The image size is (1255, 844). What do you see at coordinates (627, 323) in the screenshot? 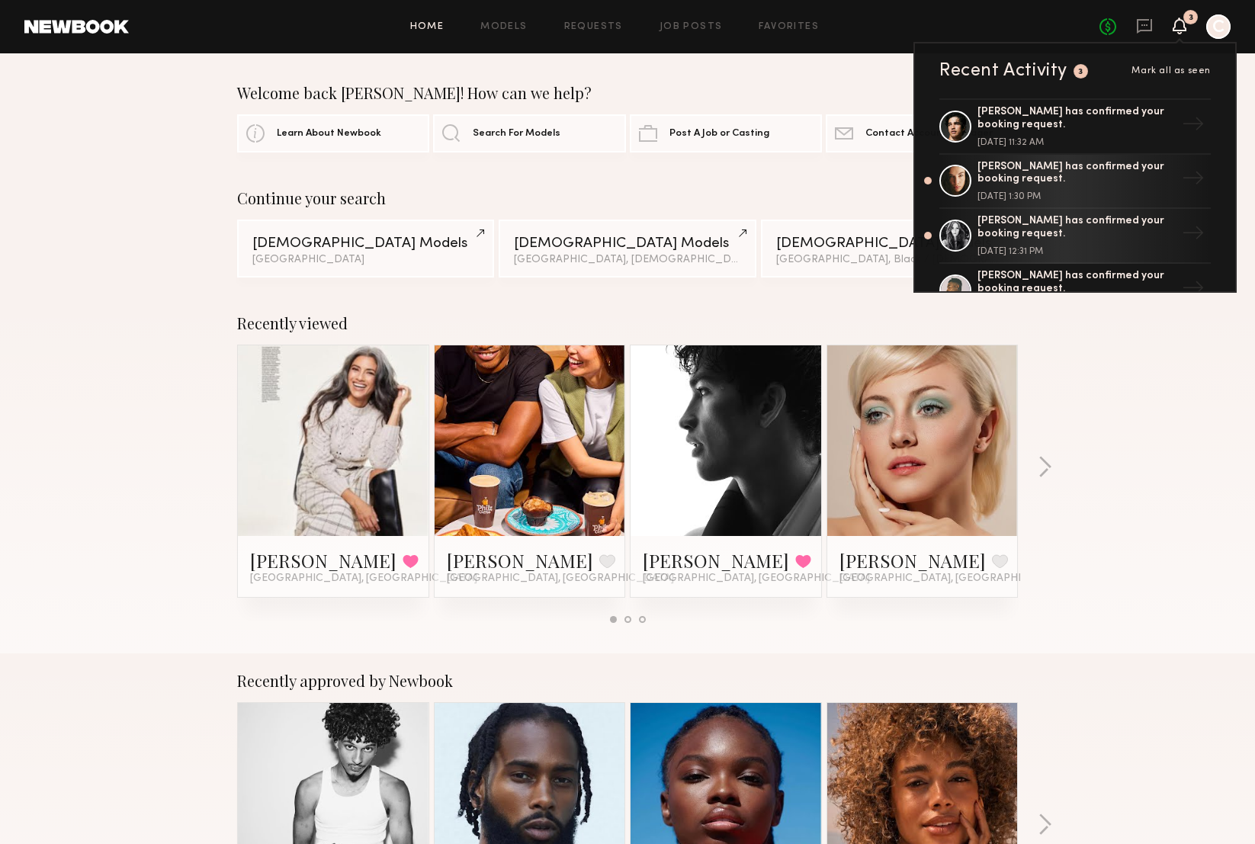
I see `div: Recently viewed` at bounding box center [627, 323].